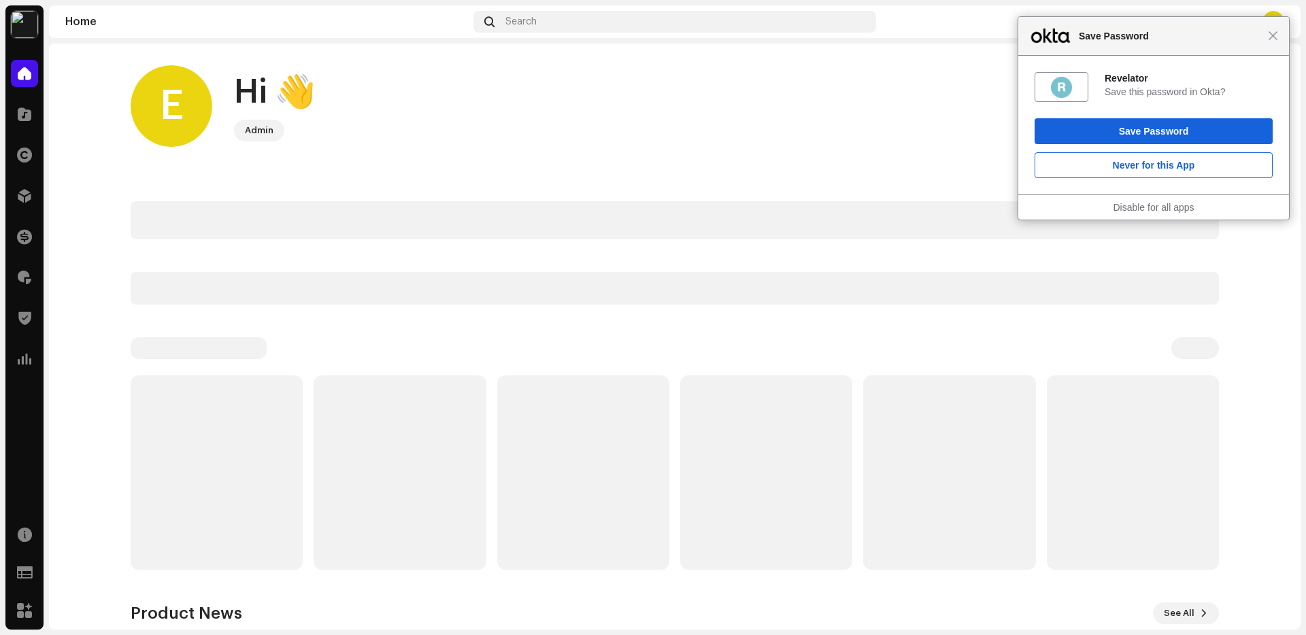 The image size is (1306, 635). I want to click on div: Home, so click(267, 22).